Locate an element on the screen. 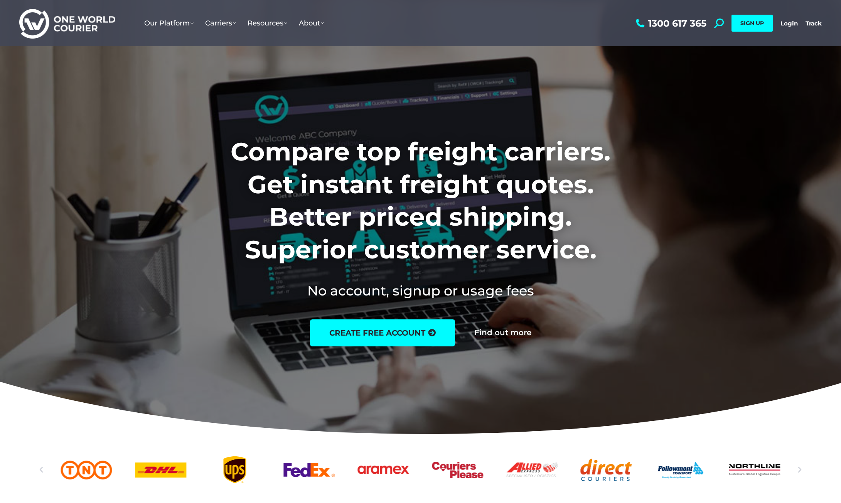  div: 2 / 25 is located at coordinates (86, 470).